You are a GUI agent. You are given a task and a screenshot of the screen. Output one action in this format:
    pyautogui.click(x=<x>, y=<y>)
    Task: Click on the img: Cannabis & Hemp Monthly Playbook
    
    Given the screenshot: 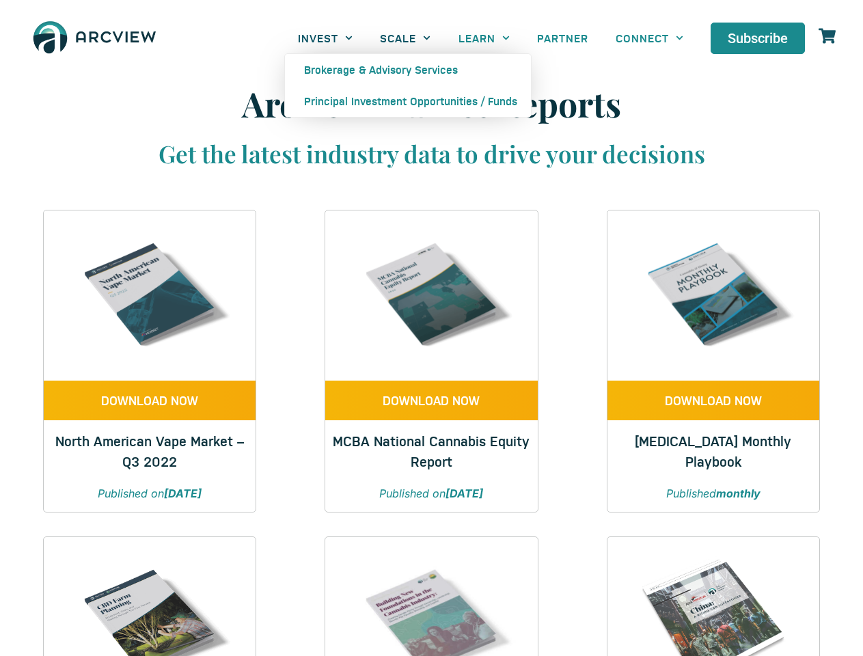 What is the action you would take?
    pyautogui.click(x=713, y=295)
    